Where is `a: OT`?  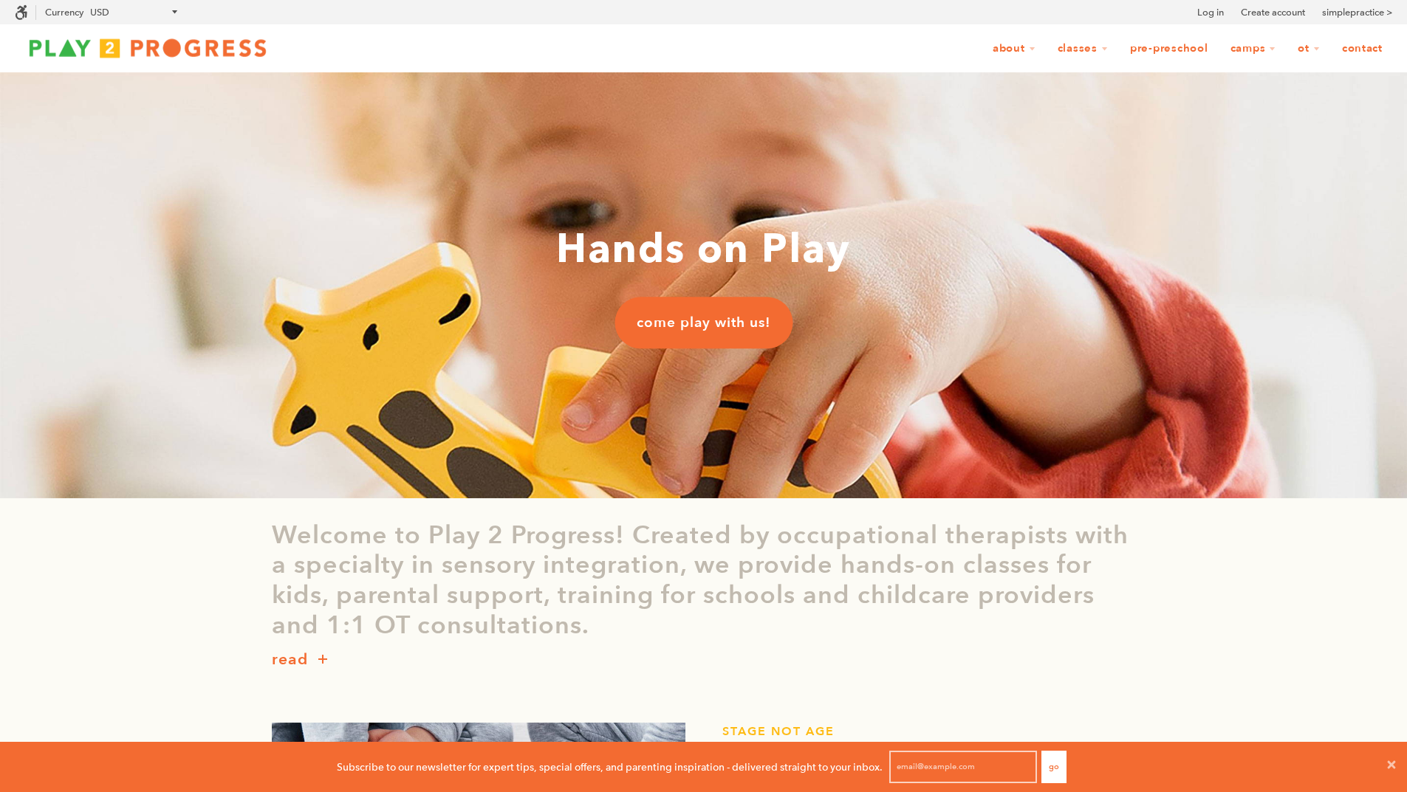 a: OT is located at coordinates (1308, 49).